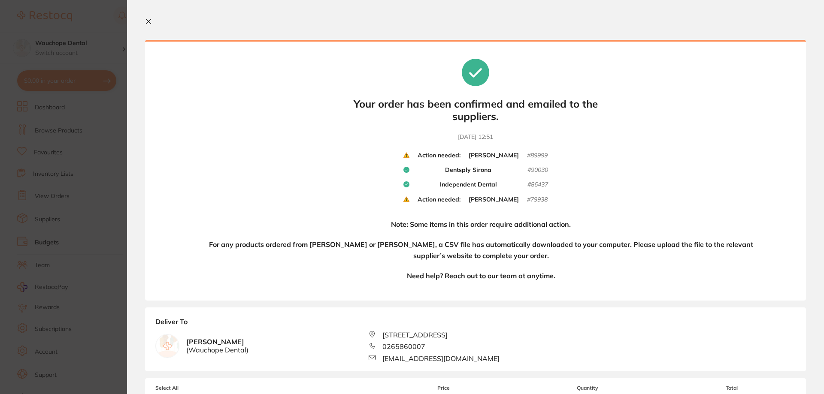 The width and height of the screenshot is (824, 394). I want to click on span: 0265860007, so click(404, 347).